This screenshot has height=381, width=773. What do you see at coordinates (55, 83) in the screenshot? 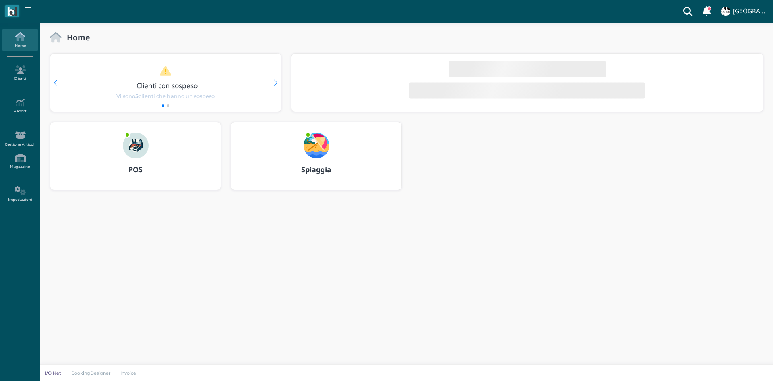
I see `div: Previous slide` at bounding box center [55, 83].